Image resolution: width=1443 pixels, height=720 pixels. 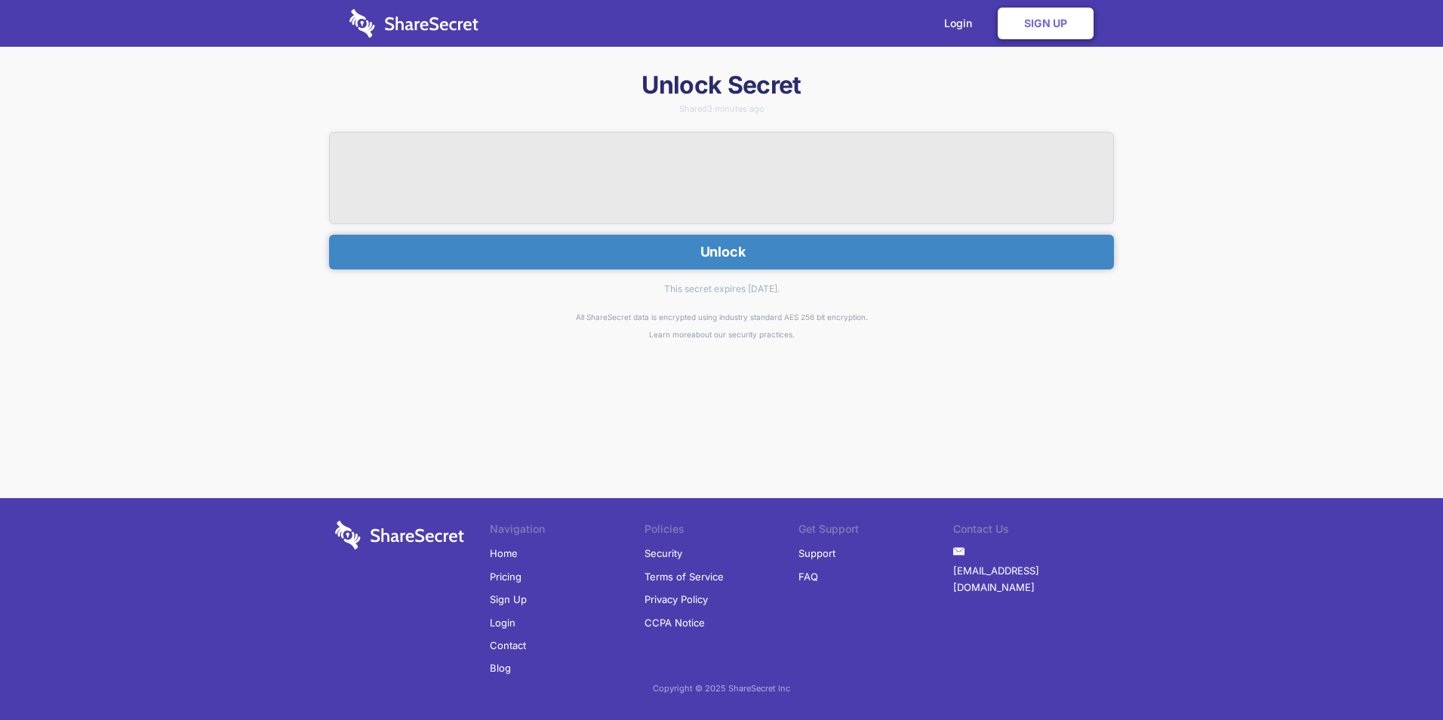 What do you see at coordinates (503, 623) in the screenshot?
I see `a: Login` at bounding box center [503, 623].